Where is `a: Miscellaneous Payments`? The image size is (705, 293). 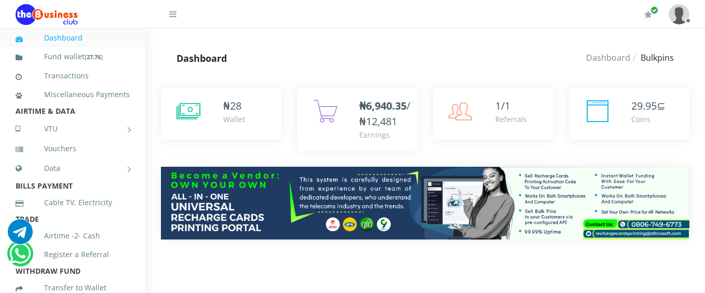 a: Miscellaneous Payments is located at coordinates (73, 95).